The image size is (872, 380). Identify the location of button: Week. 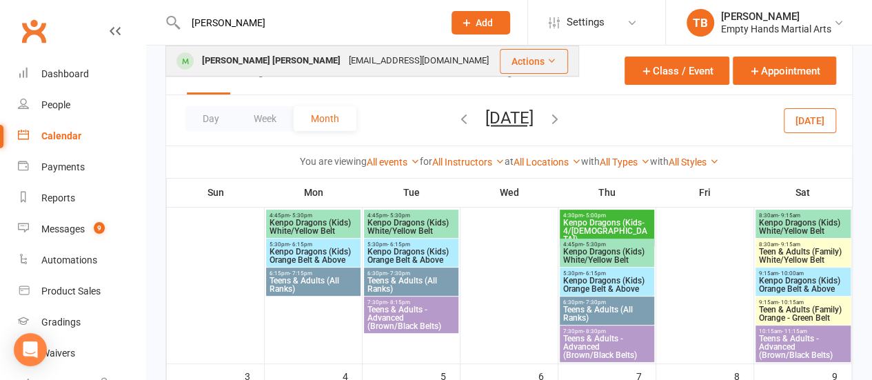
(265, 119).